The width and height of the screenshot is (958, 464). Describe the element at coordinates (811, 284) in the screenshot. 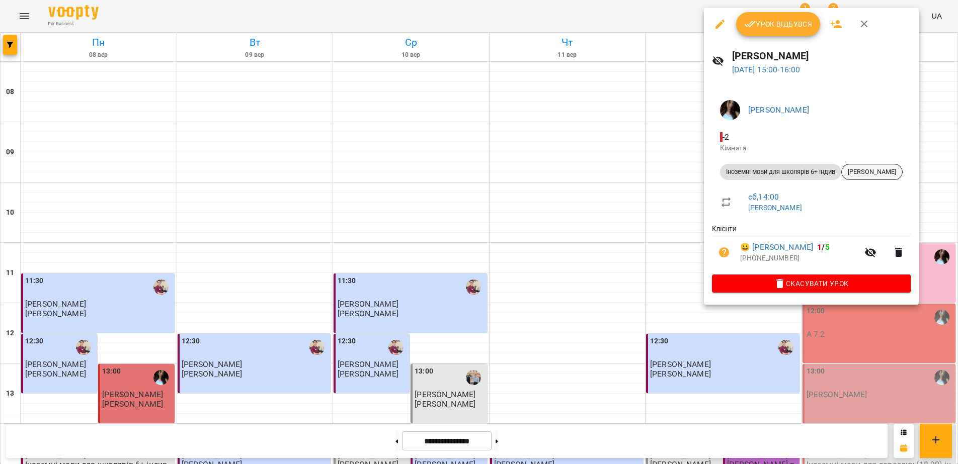

I see `button: Скасувати Урок` at that location.